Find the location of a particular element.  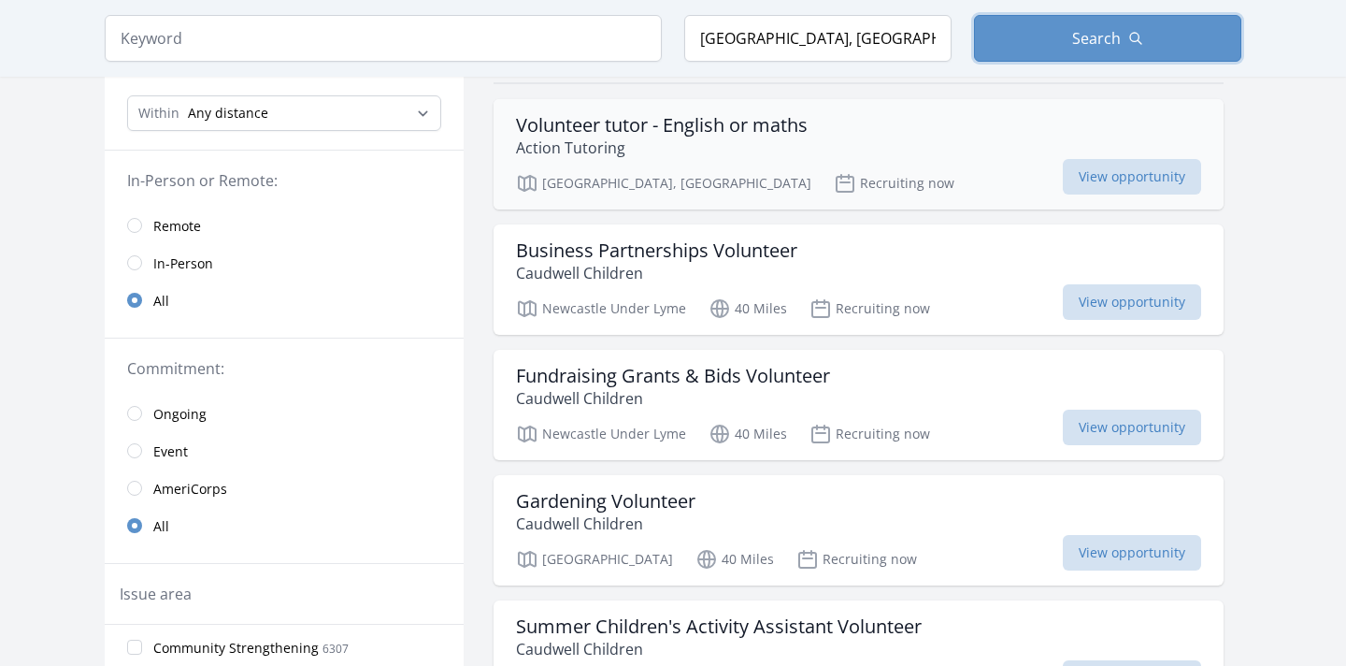

input: Community Strengthening 6307 is located at coordinates (135, 647).